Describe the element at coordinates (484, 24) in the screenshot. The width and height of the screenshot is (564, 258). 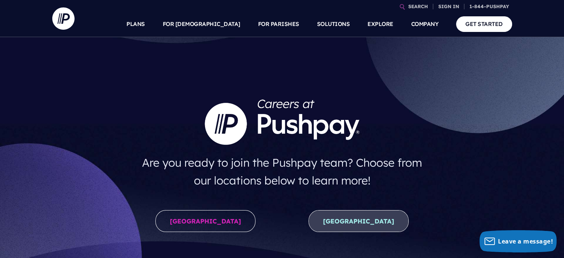
I see `a: GET STARTED` at that location.